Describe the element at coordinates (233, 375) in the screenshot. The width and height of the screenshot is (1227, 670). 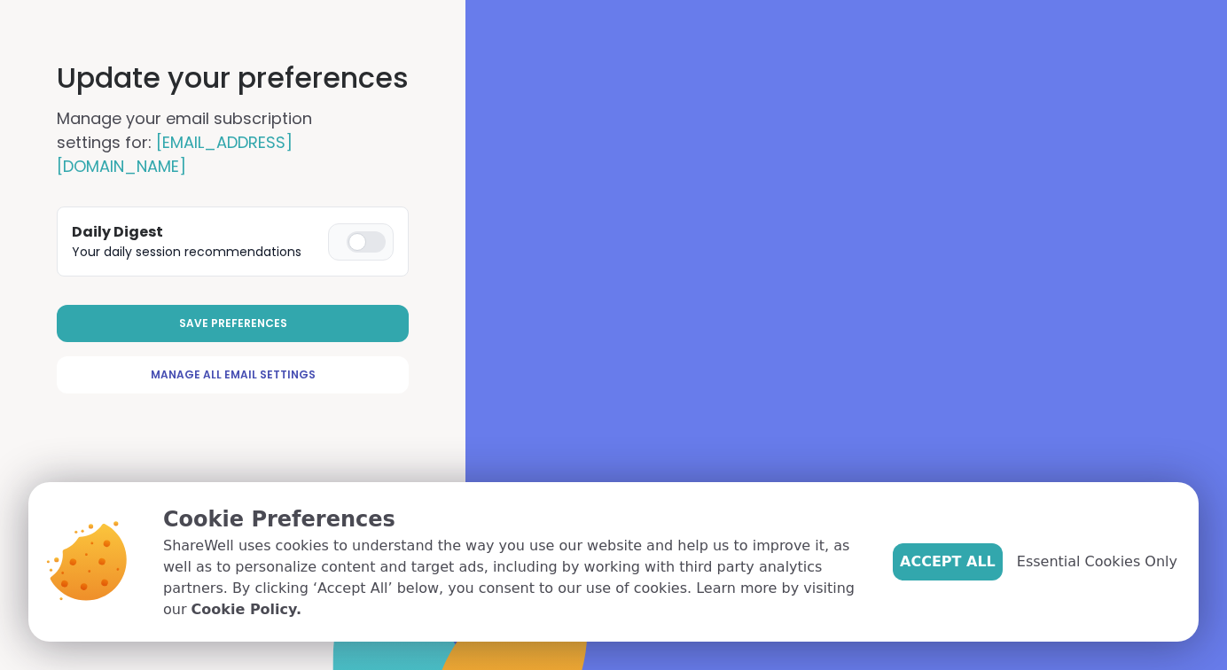
I see `span: Manage All Email Settings` at that location.